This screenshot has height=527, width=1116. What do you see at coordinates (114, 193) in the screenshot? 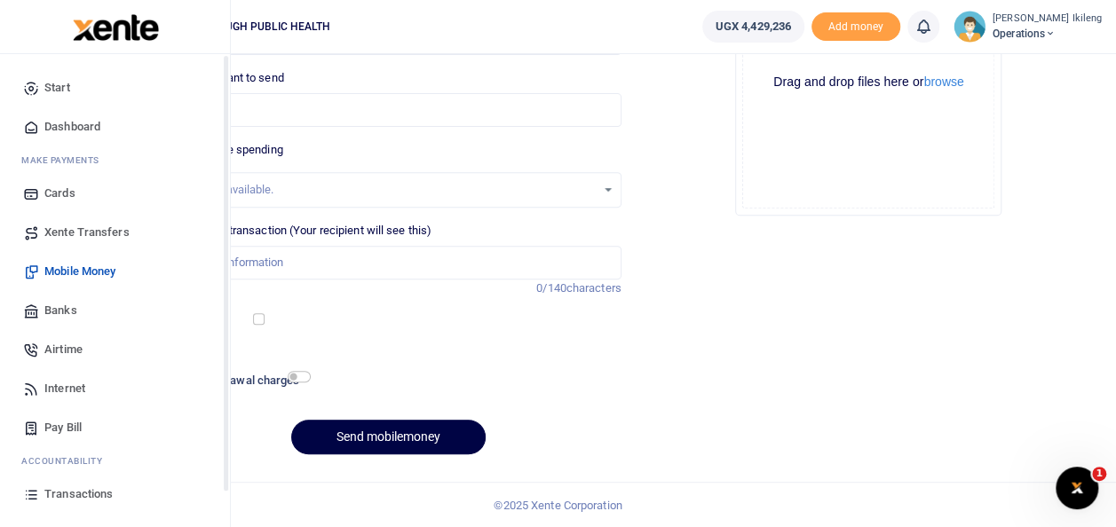
I see `a: Cards` at bounding box center [114, 193].